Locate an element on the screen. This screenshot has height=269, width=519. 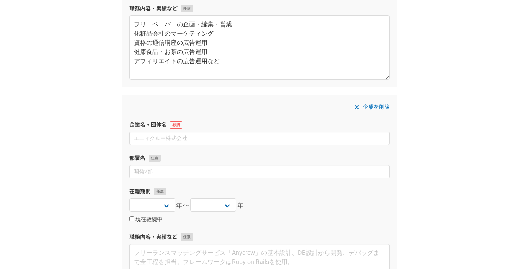
input: 現在継続中 is located at coordinates (132, 218).